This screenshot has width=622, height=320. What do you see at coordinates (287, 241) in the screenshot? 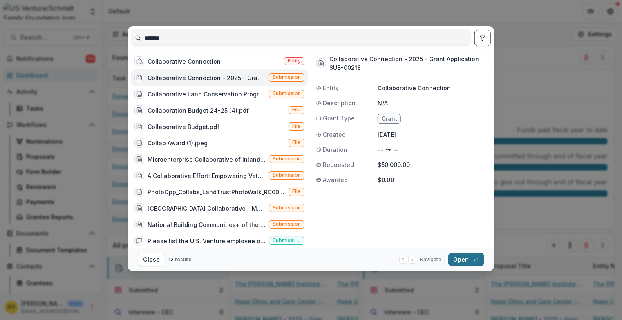
I see `span: Submission comment` at bounding box center [287, 241].